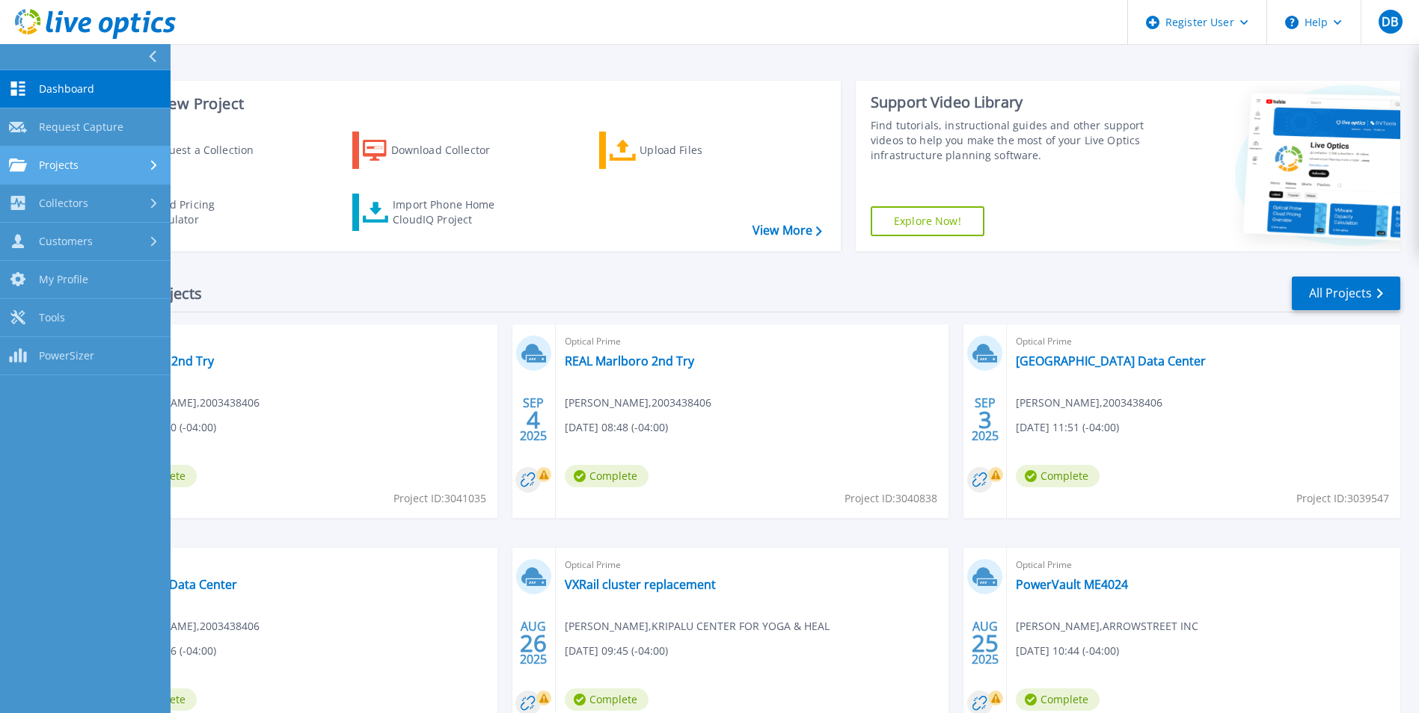 This screenshot has height=713, width=1419. Describe the element at coordinates (533, 643) in the screenshot. I see `span: 26` at that location.